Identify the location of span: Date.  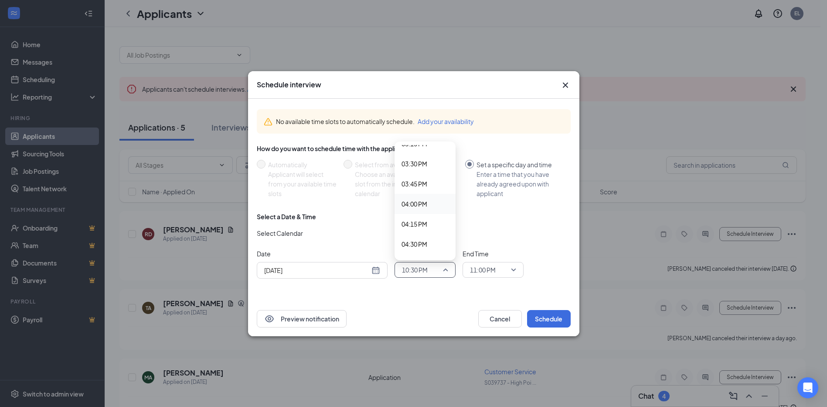
(322, 253).